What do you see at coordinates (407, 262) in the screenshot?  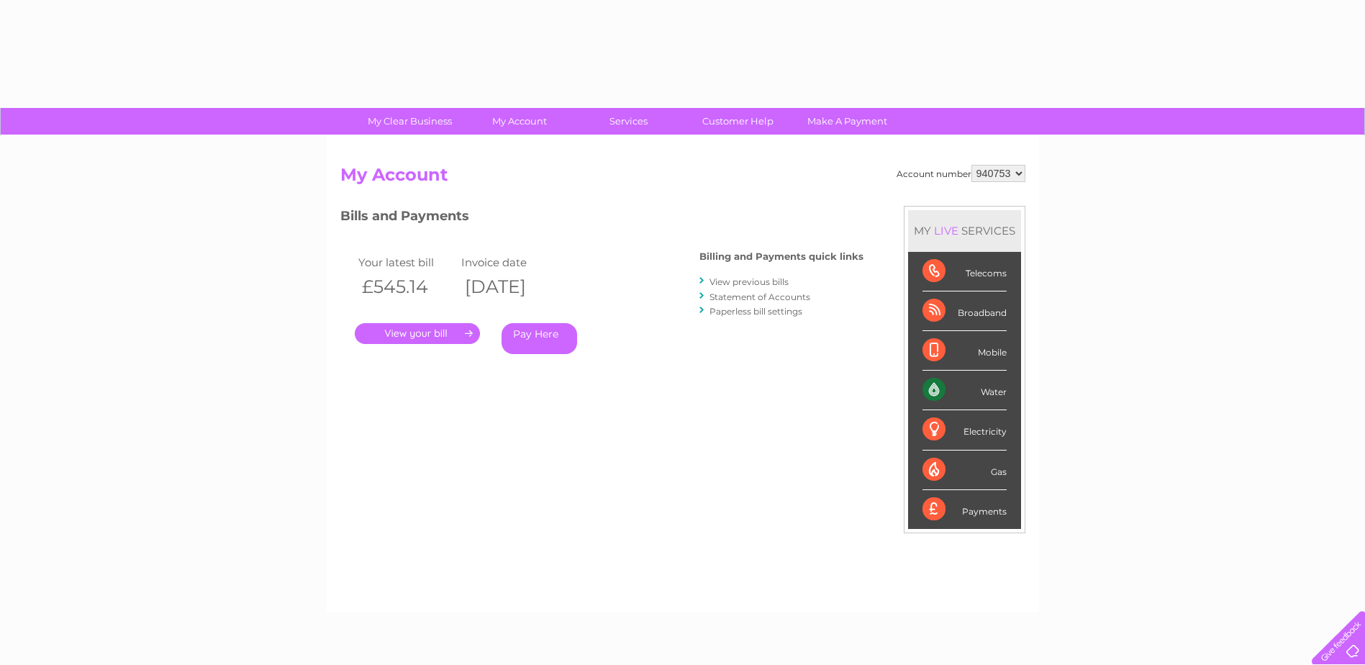 I see `td: Your latest bill` at bounding box center [407, 262].